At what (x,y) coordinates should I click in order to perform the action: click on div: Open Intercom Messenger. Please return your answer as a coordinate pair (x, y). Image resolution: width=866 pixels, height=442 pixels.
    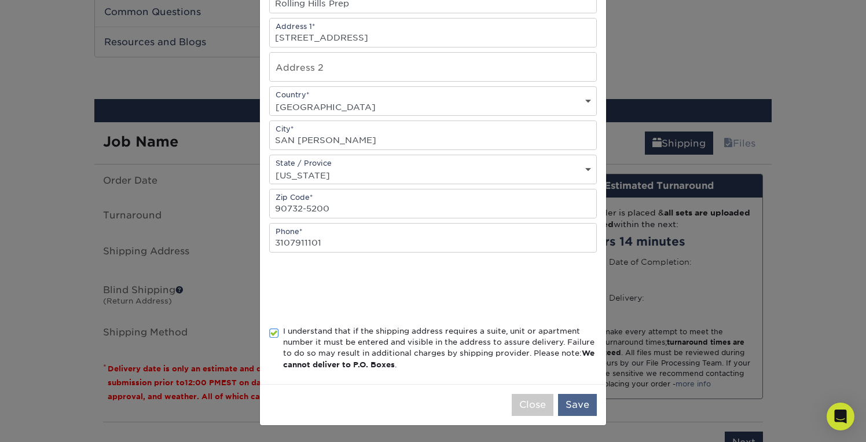
    Looking at the image, I should click on (840, 416).